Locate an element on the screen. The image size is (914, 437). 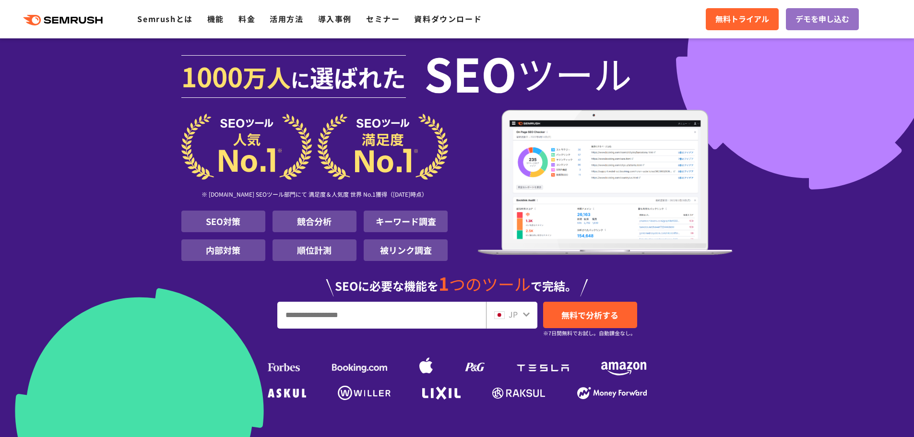
span: SEO is located at coordinates (470, 73).